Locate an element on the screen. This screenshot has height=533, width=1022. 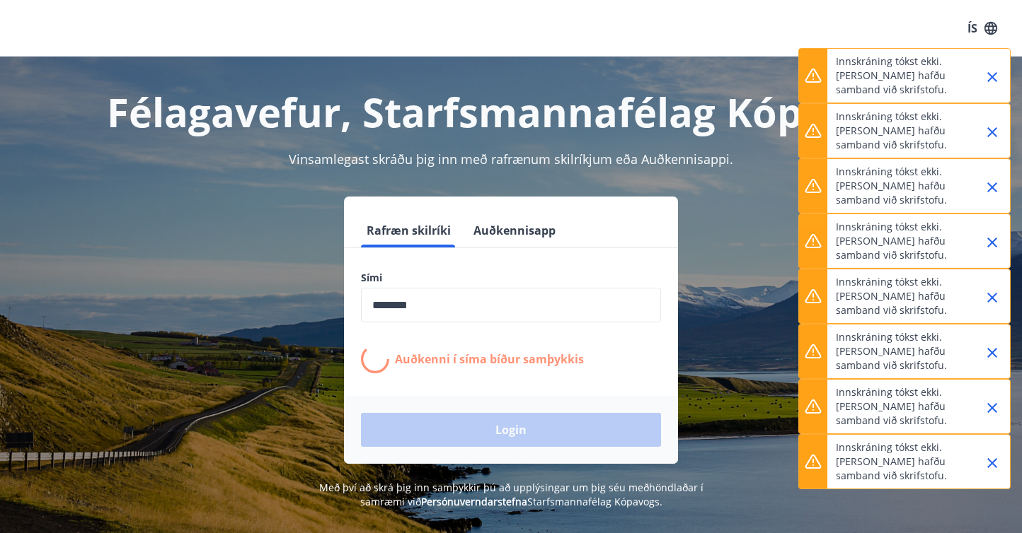
h1: Félagavefur, Starfsmannafélag Kópavogs is located at coordinates (511, 112).